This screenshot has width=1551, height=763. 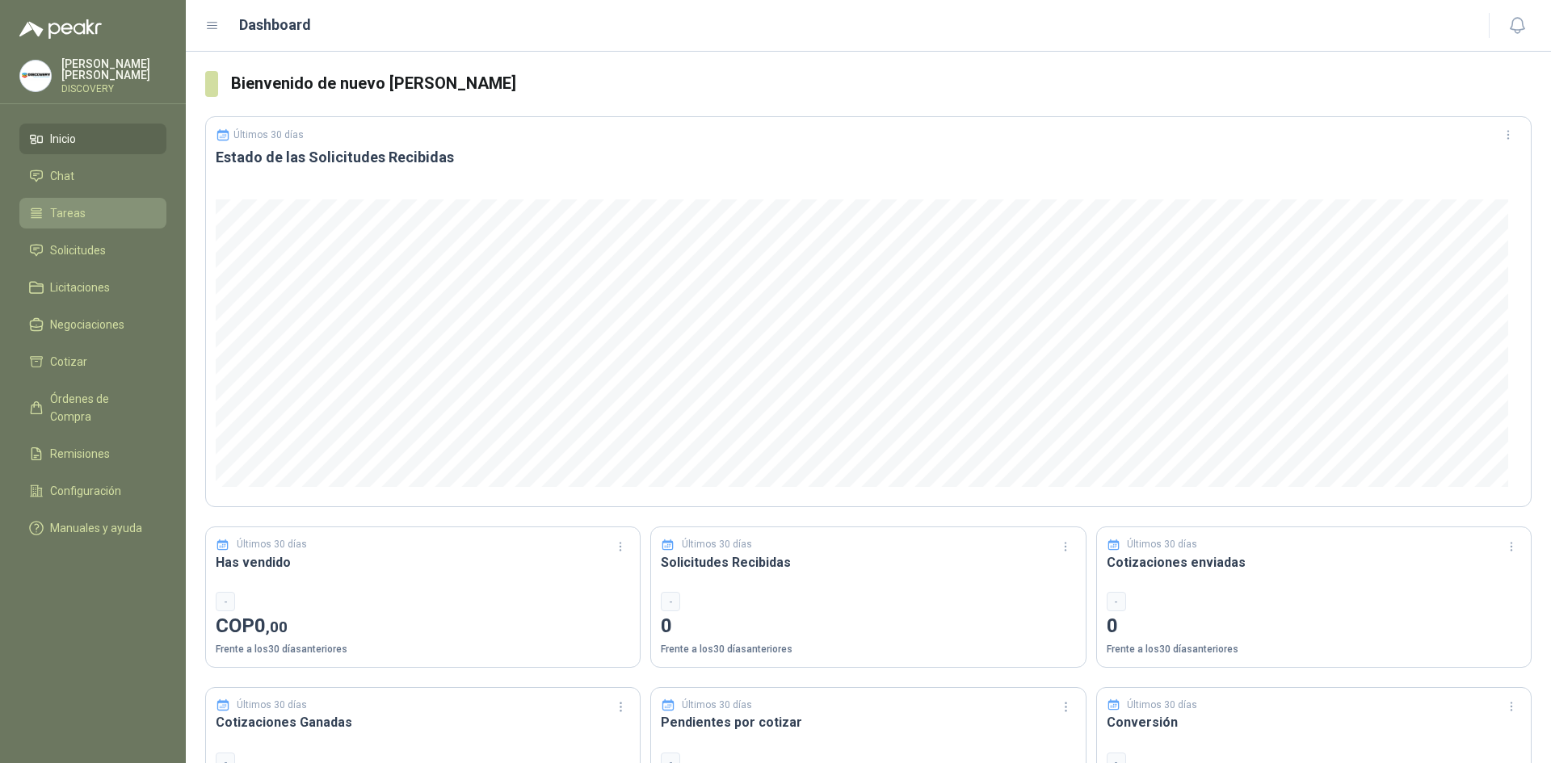 I want to click on a: Remisiones, so click(x=93, y=454).